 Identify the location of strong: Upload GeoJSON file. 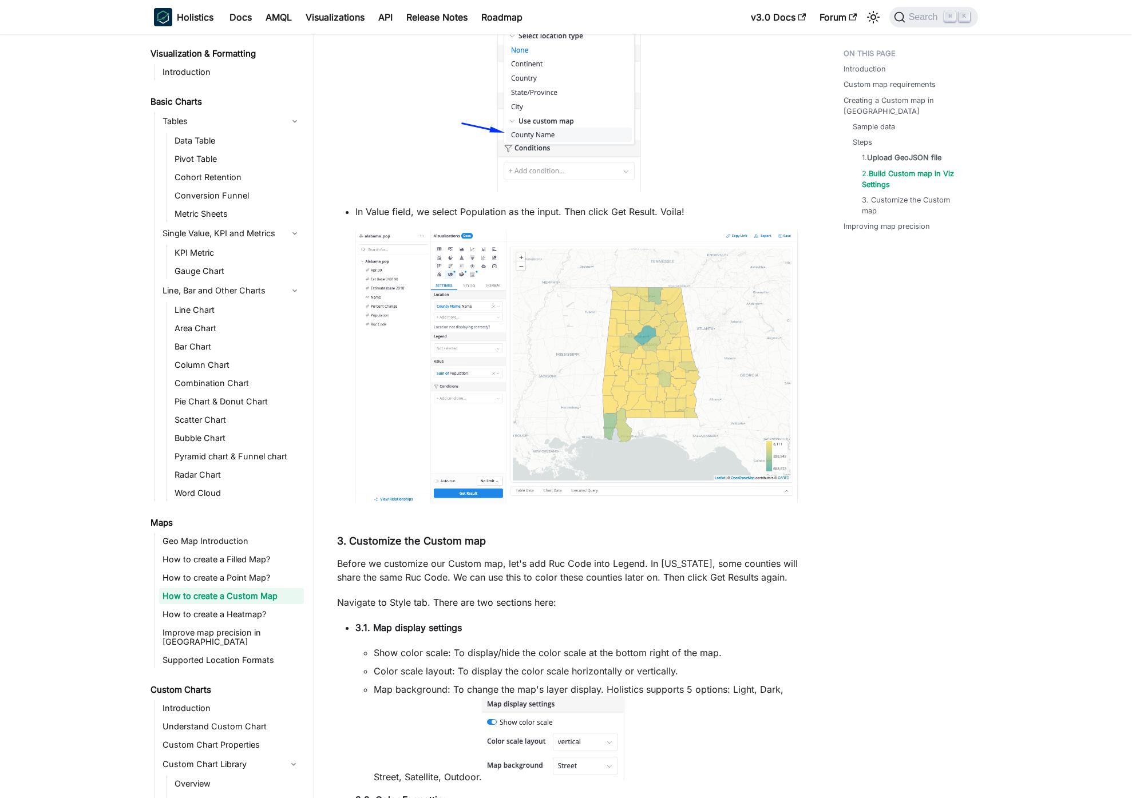
(904, 157).